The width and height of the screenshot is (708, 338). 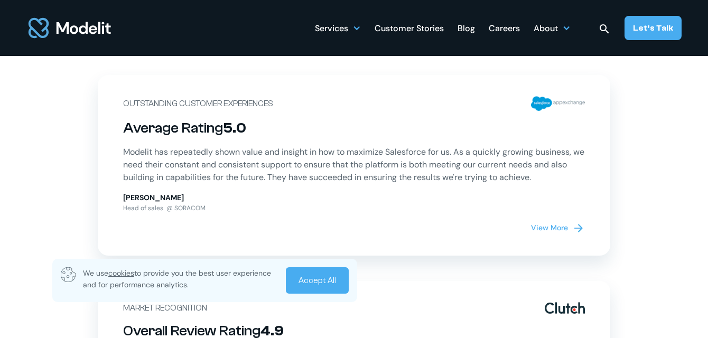 I want to click on p: Head of sales @ SORACOM, so click(x=354, y=208).